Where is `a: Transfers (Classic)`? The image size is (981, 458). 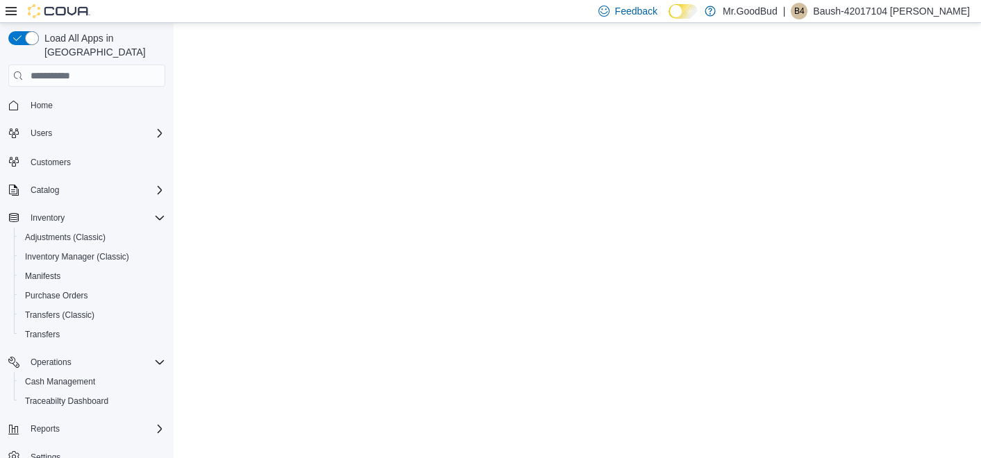
a: Transfers (Classic) is located at coordinates (60, 315).